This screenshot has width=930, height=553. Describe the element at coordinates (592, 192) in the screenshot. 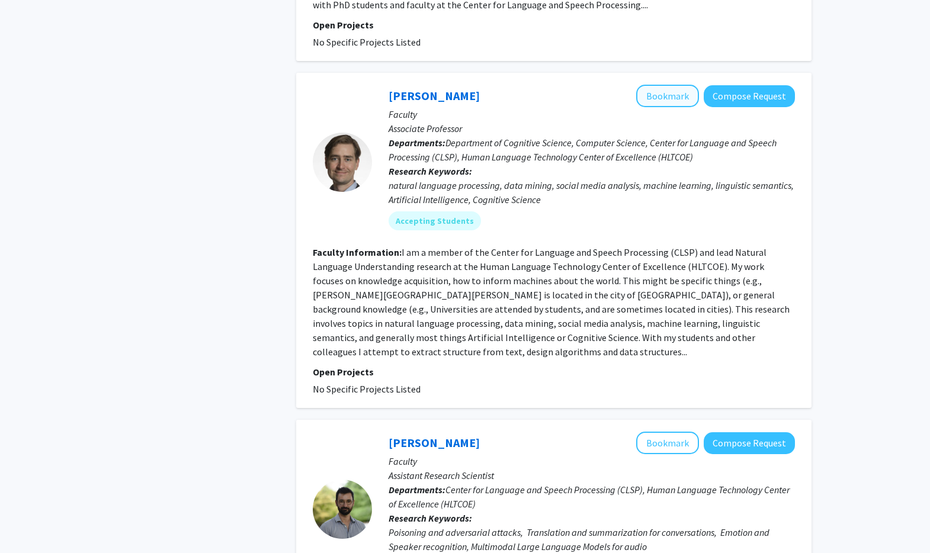

I see `div: natural language processing, data mining, social media analysis, machine learning, linguistic sem...` at that location.